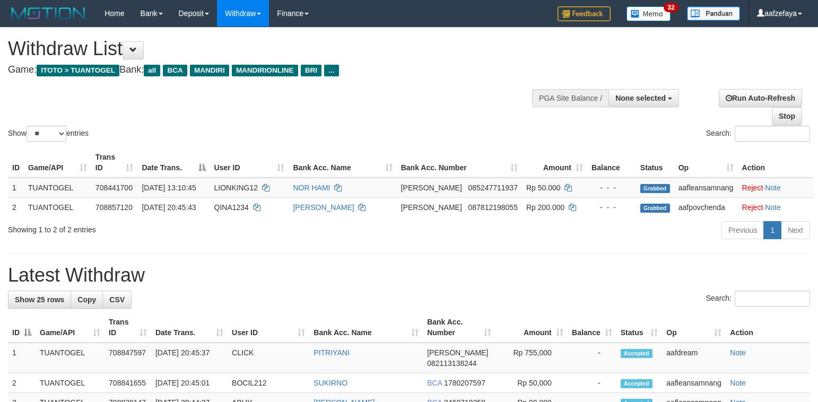  What do you see at coordinates (78, 71) in the screenshot?
I see `span: ITOTO > TUANTOGEL` at bounding box center [78, 71].